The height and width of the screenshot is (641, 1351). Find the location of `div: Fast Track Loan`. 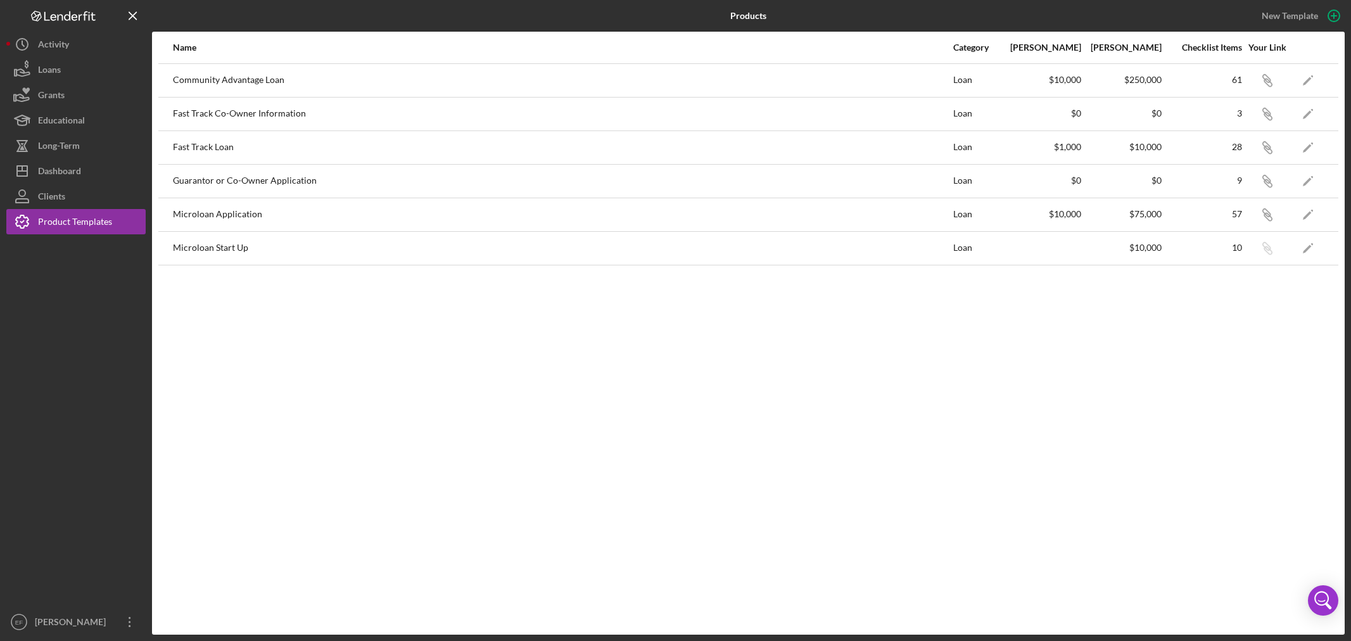

div: Fast Track Loan is located at coordinates (563, 148).